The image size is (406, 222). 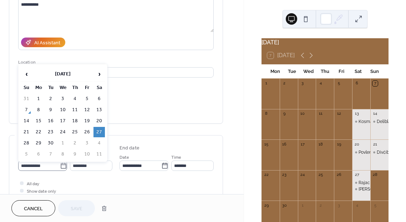 What do you see at coordinates (39, 99) in the screenshot?
I see `td: 1` at bounding box center [39, 99].